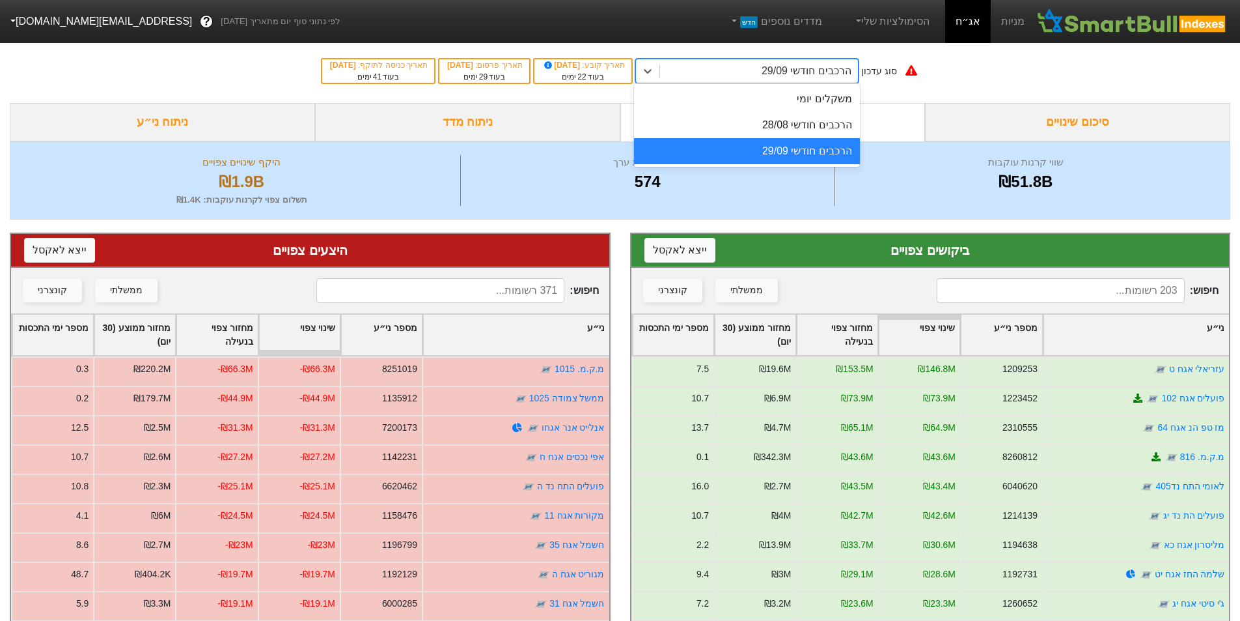  I want to click on a: ג'י סיטי אגח יג, so click(1199, 603).